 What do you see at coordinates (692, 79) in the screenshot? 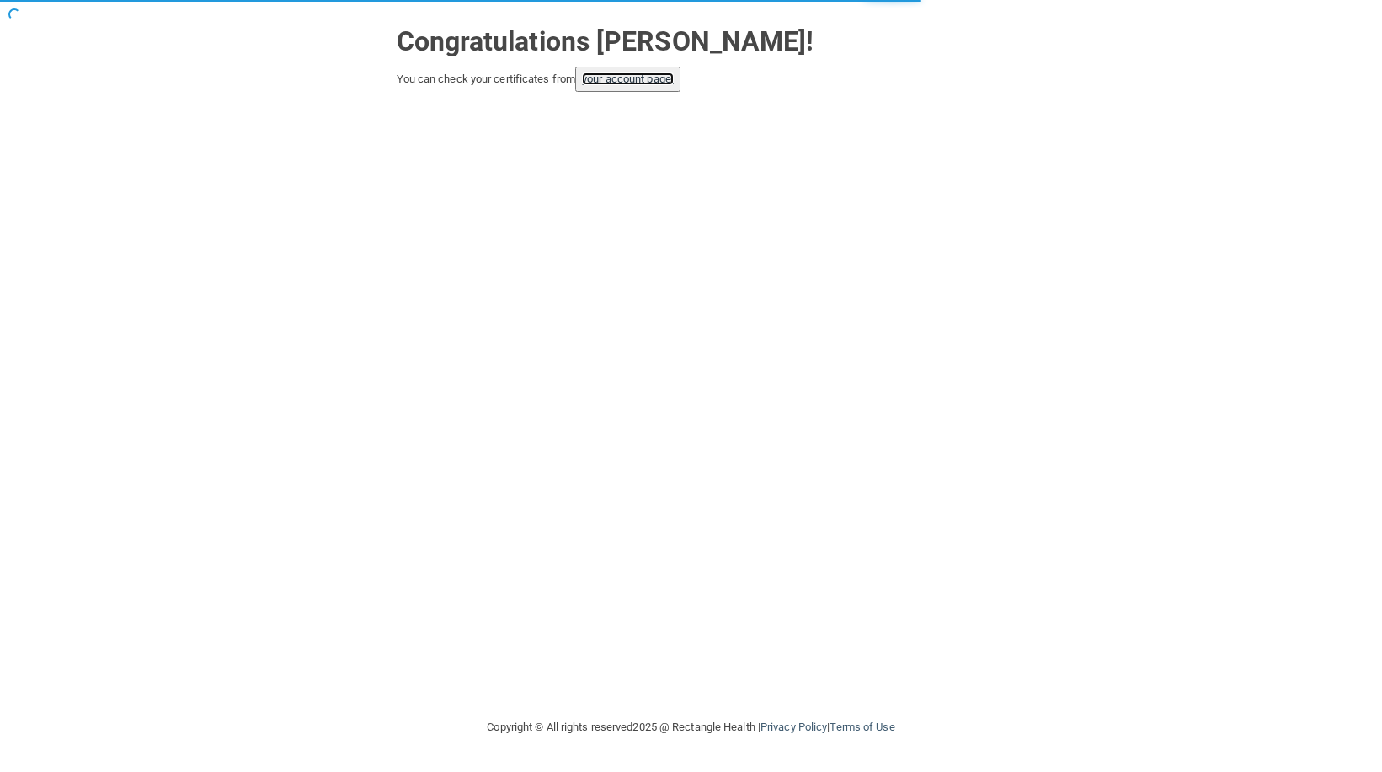
I see `div: You can check your certificates from` at bounding box center [692, 79].